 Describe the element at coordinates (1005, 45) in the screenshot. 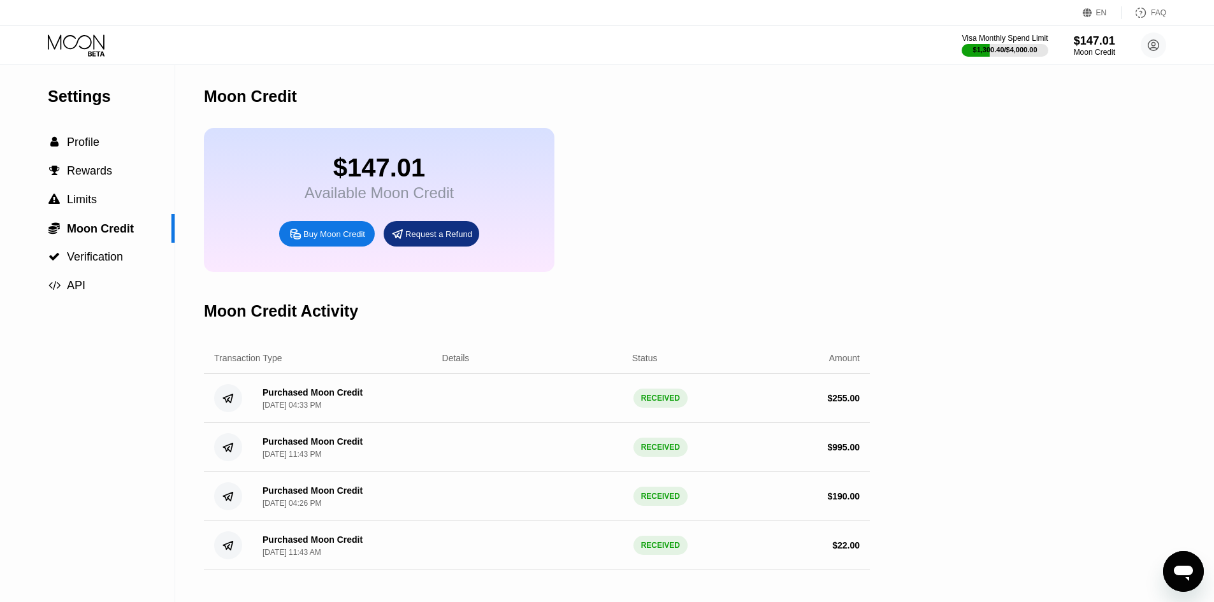

I see `div: Visa Monthly Spend Limit$1,300.40/$4,000.00` at that location.